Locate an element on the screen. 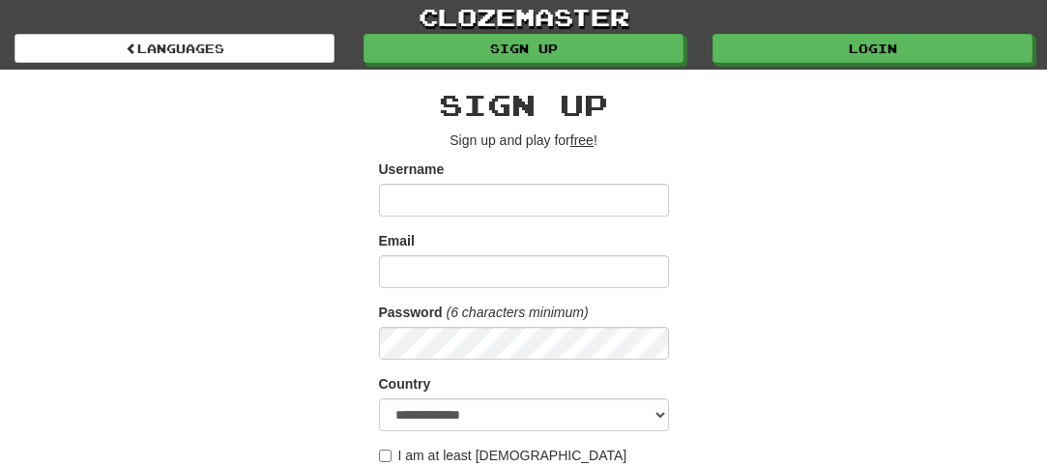 The image size is (1047, 467). label: Email is located at coordinates (396, 241).